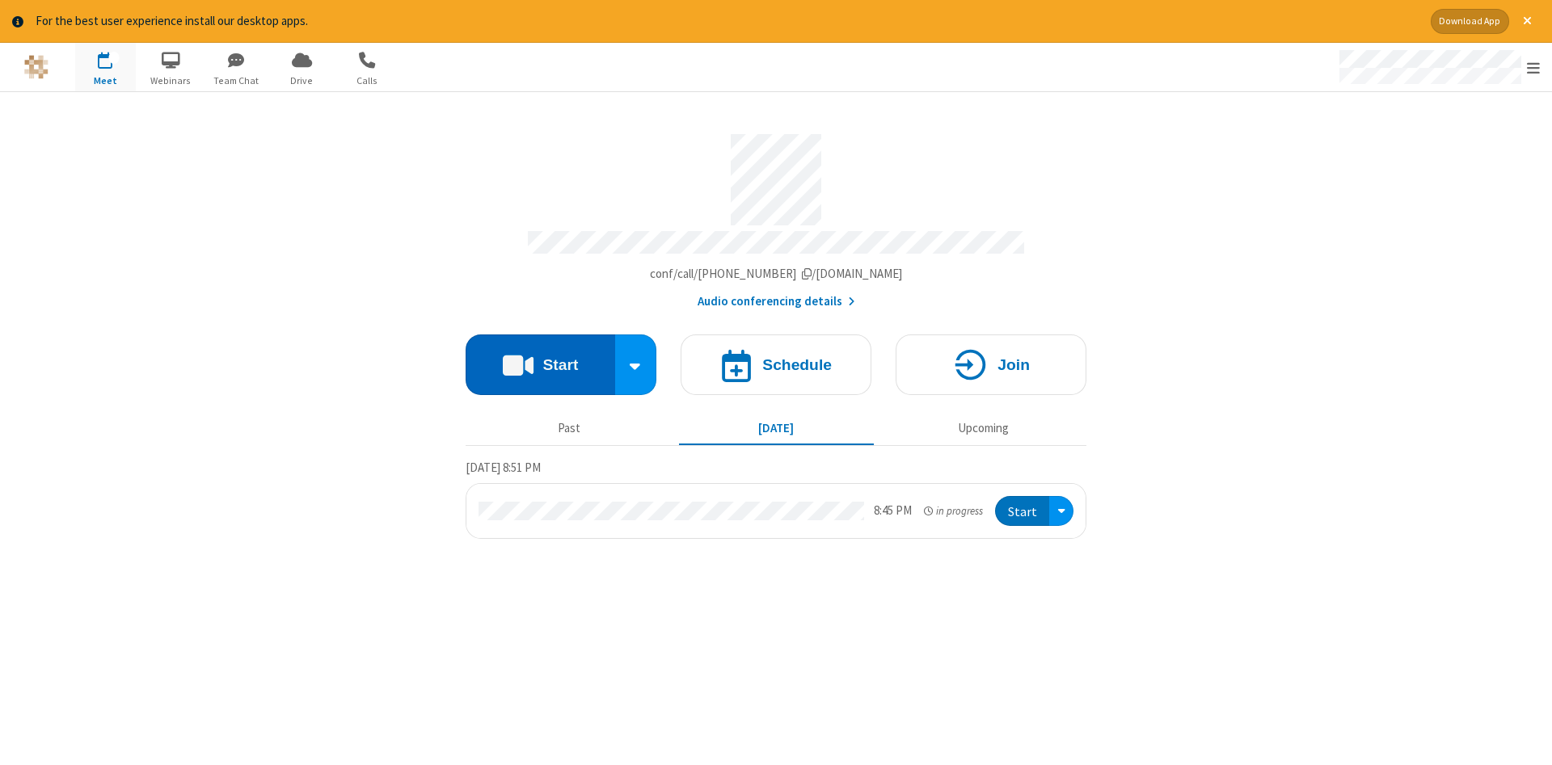 The height and width of the screenshot is (765, 1552). I want to click on div: Start conference options, so click(636, 365).